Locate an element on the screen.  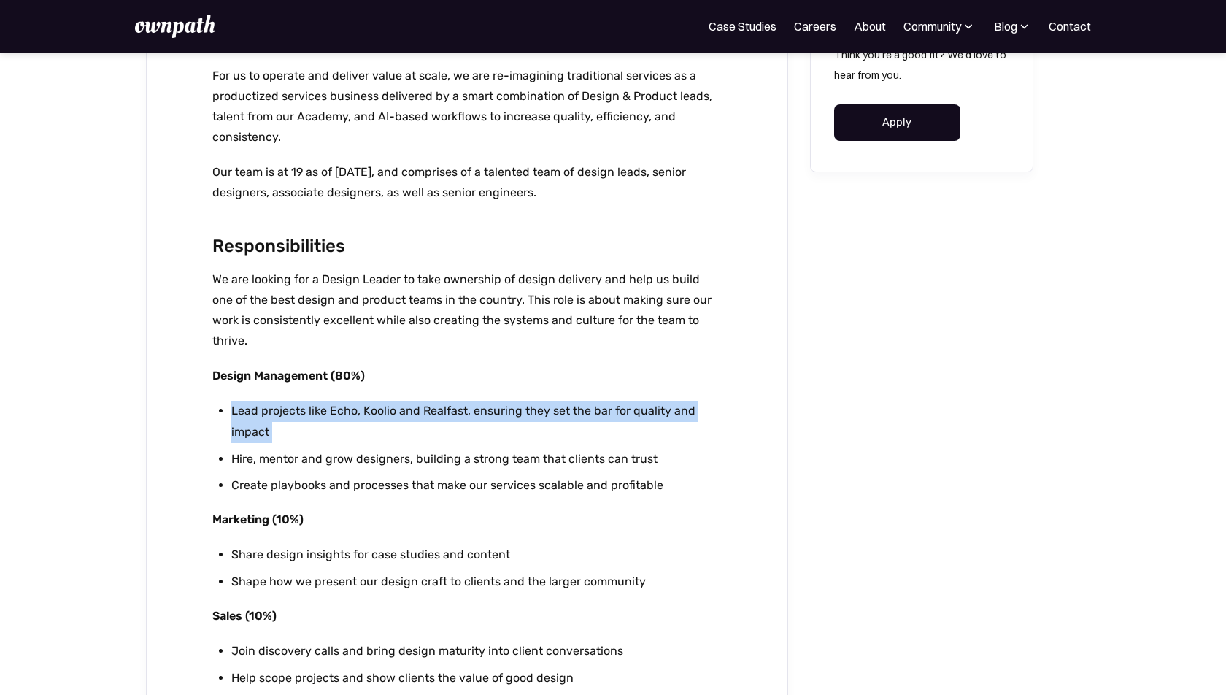
li: Hire, mentor and grow designers, building a strong team that clients can trust is located at coordinates (476, 459).